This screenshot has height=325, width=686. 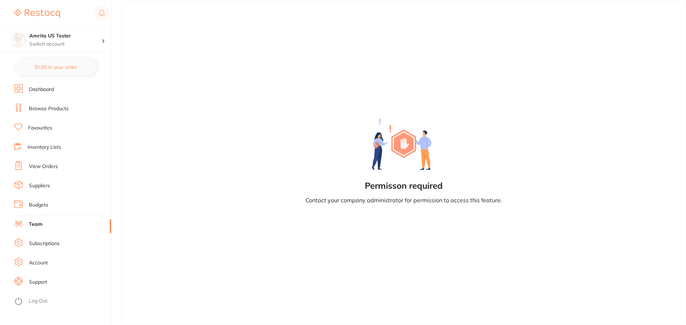 I want to click on a: Support, so click(x=38, y=283).